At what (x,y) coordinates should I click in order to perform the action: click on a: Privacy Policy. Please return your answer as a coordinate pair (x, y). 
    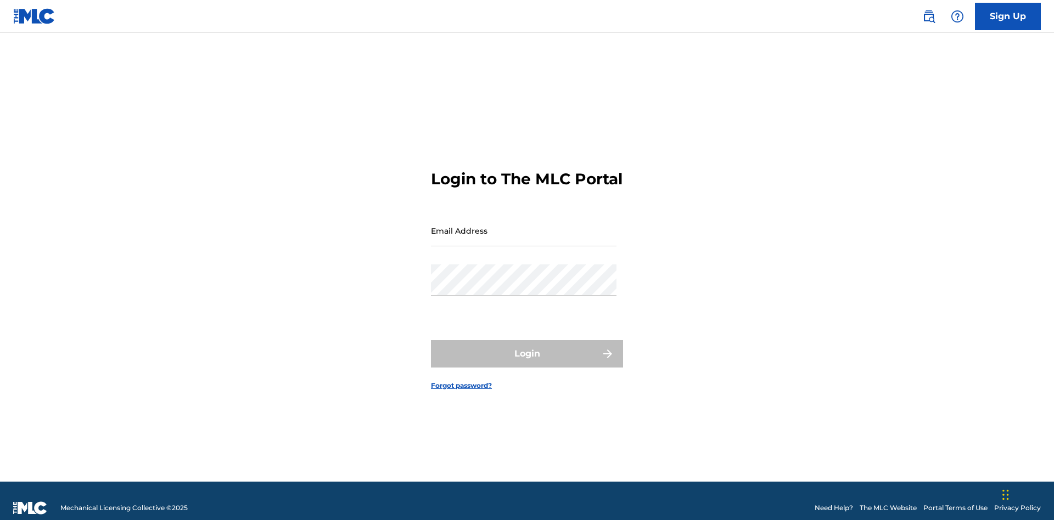
    Looking at the image, I should click on (1017, 508).